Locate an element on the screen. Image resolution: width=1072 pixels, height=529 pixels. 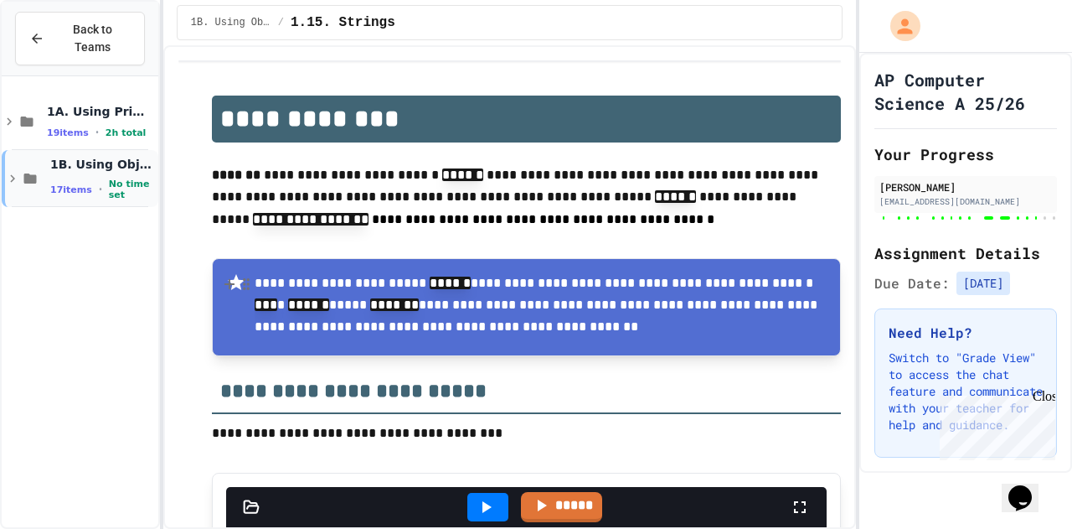
div: My Account is located at coordinates (899, 26).